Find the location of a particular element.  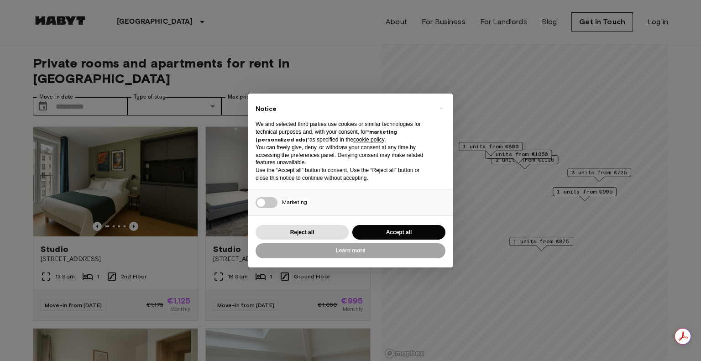

strong: “marketing (personalized ads)” is located at coordinates (326, 136).